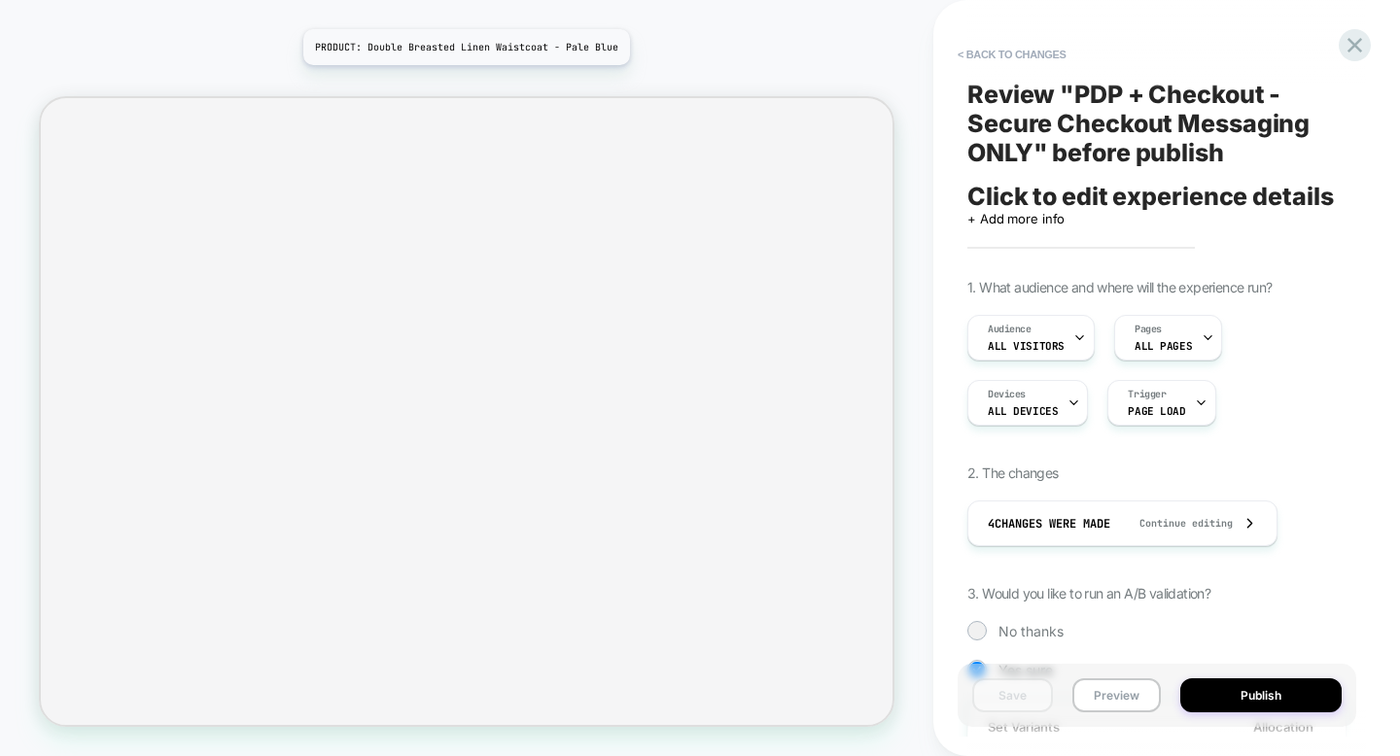  I want to click on button: < Back to changes, so click(1012, 54).